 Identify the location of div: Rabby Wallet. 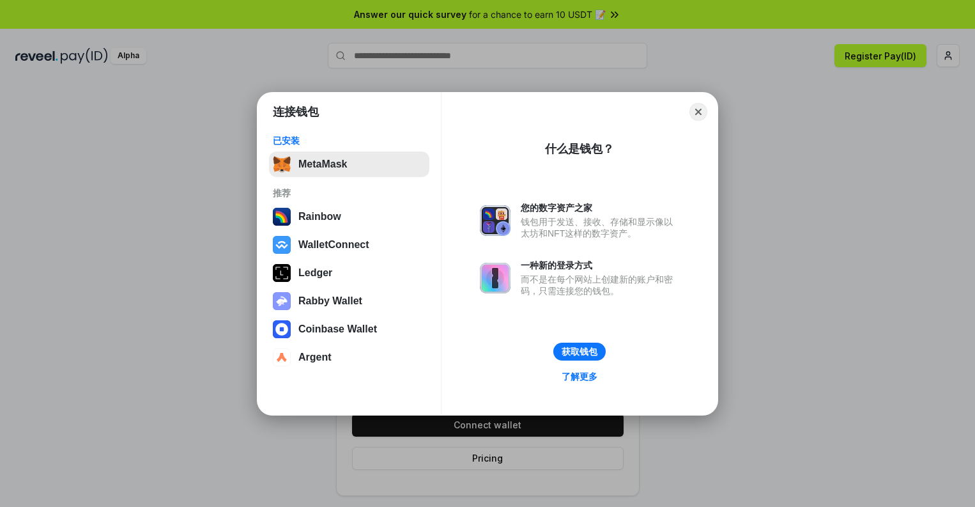
(330, 301).